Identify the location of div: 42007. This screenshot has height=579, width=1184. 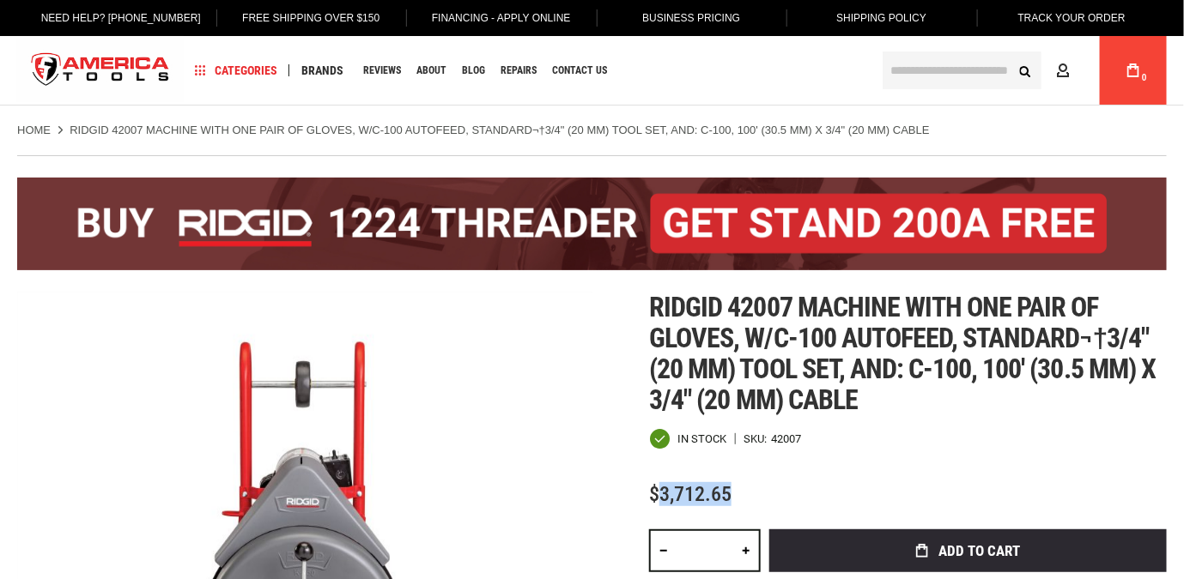
(786, 439).